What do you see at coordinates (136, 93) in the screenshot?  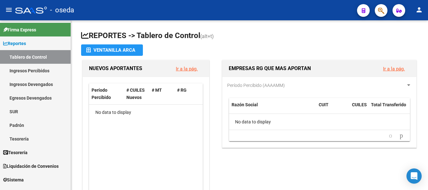 I see `span: # CUILES Nuevos` at bounding box center [136, 93].